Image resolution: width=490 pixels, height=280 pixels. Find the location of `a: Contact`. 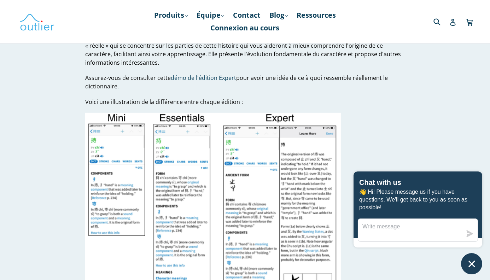

a: Contact is located at coordinates (247, 15).